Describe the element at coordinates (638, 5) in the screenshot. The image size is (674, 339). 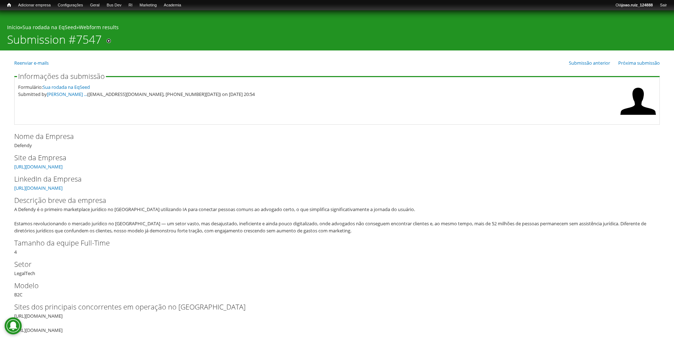
I see `strong: joao.ruiz_124888` at that location.